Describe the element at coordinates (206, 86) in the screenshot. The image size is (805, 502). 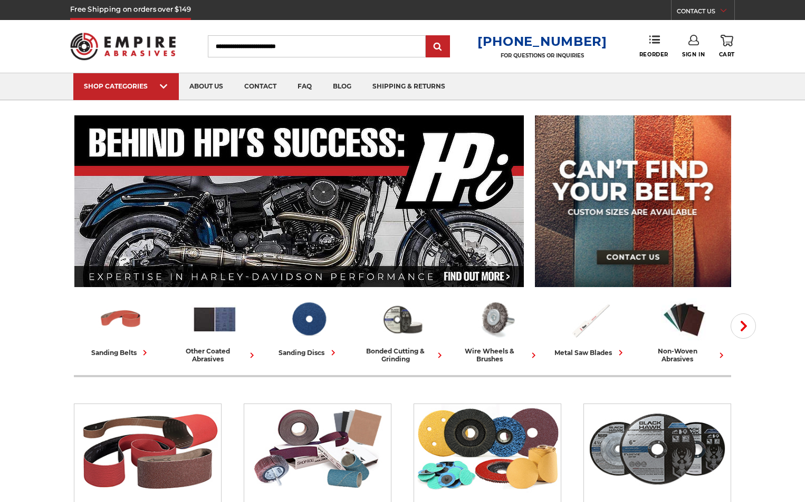
I see `a: about us` at that location.